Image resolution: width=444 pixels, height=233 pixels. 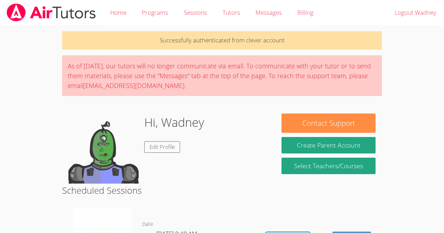 I want to click on button: Contact Support, so click(x=328, y=123).